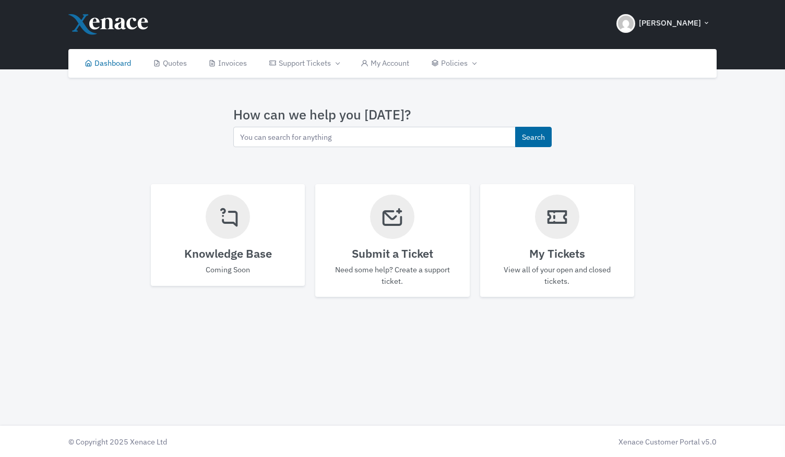 The image size is (785, 457). What do you see at coordinates (392, 254) in the screenshot?
I see `h4: Submit a Ticket` at bounding box center [392, 254].